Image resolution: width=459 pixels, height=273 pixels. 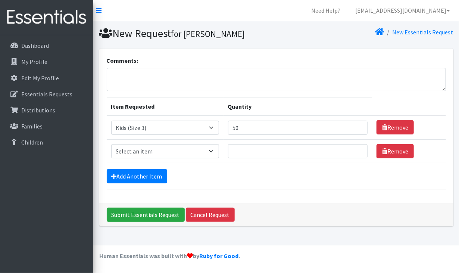 What do you see at coordinates (47, 46) in the screenshot?
I see `a: Dashboard` at bounding box center [47, 46].